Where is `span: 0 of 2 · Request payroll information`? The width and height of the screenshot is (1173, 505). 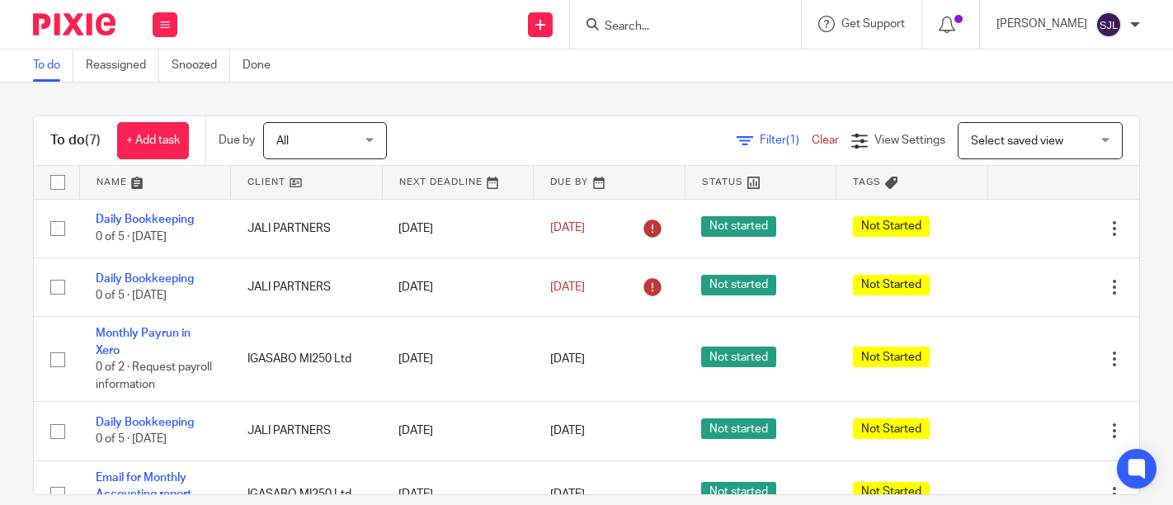 span: 0 of 2 · Request payroll information is located at coordinates (153, 375).